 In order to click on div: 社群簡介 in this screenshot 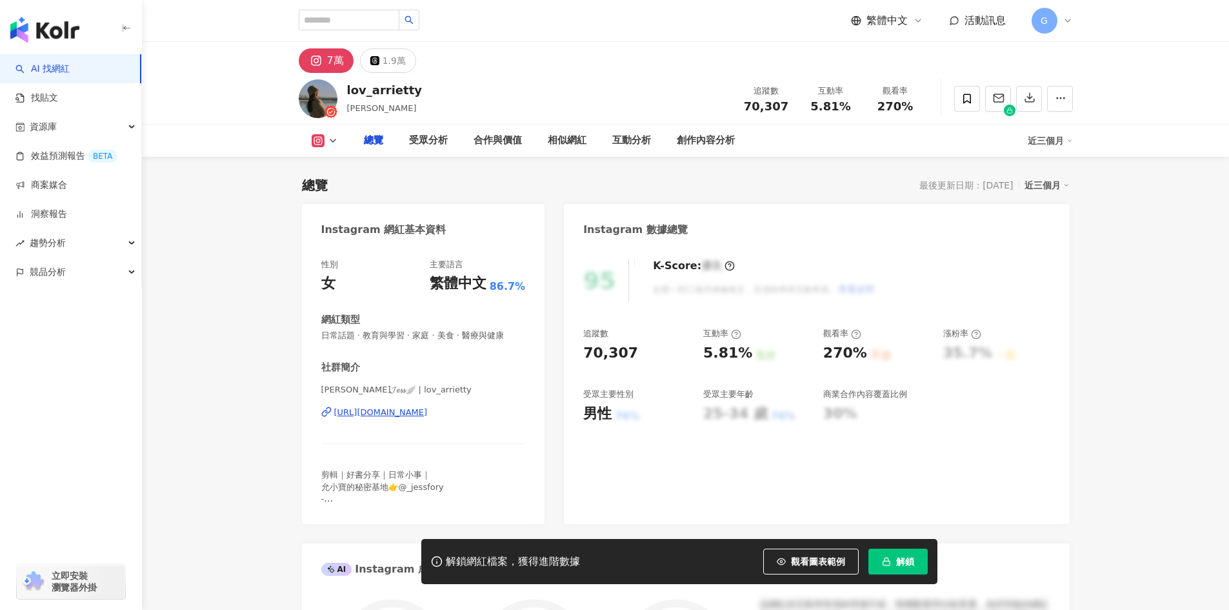, I will do `click(341, 367)`.